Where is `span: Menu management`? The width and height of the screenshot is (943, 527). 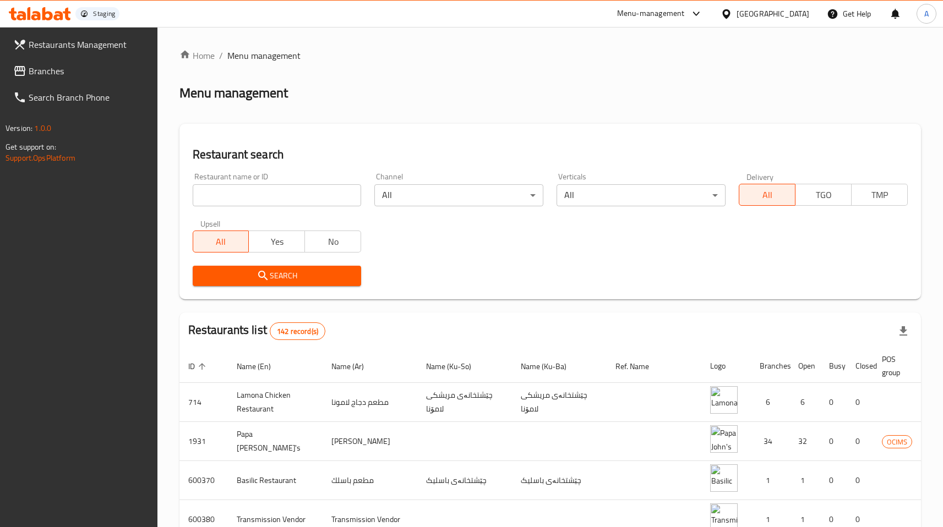
span: Menu management is located at coordinates (264, 56).